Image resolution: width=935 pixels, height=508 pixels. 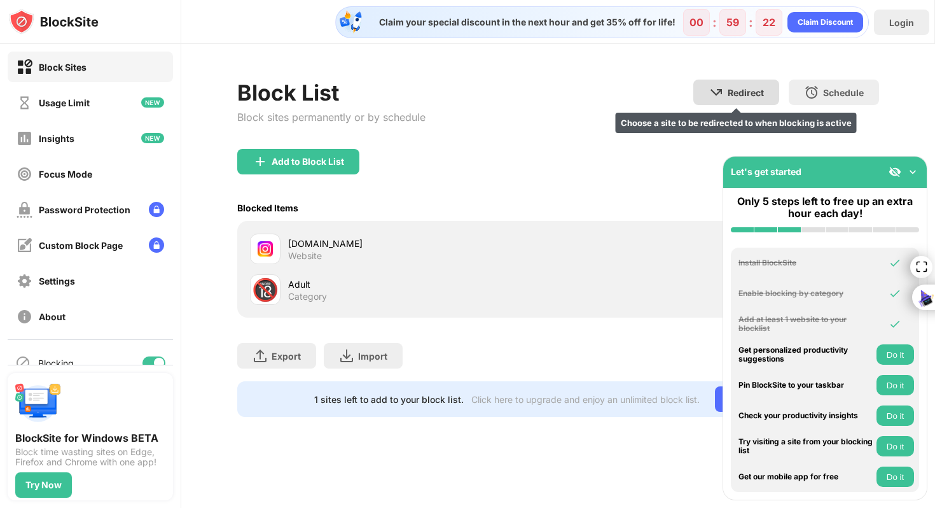 I want to click on div: Let's get started, so click(x=766, y=171).